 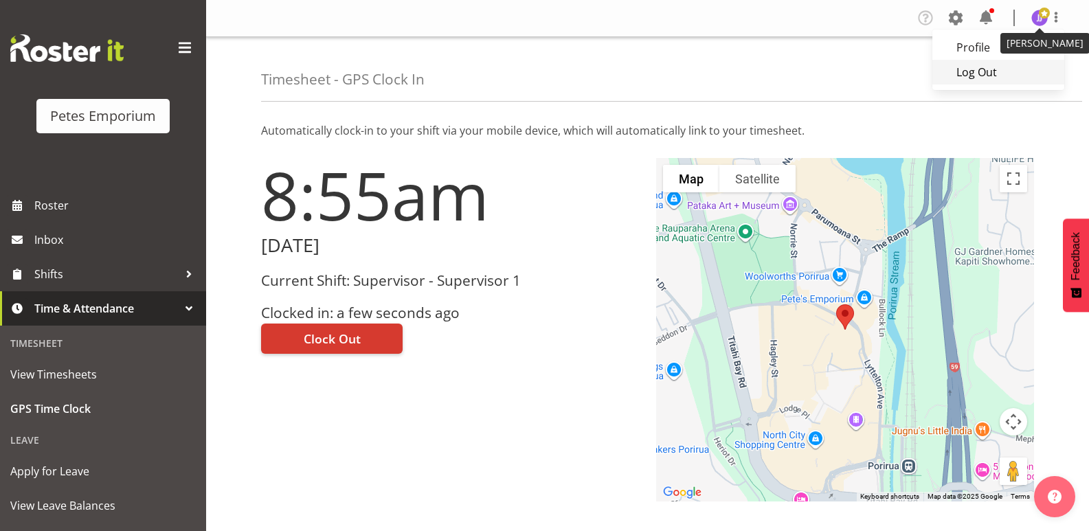 What do you see at coordinates (682, 493) in the screenshot?
I see `img: Google` at bounding box center [682, 493].